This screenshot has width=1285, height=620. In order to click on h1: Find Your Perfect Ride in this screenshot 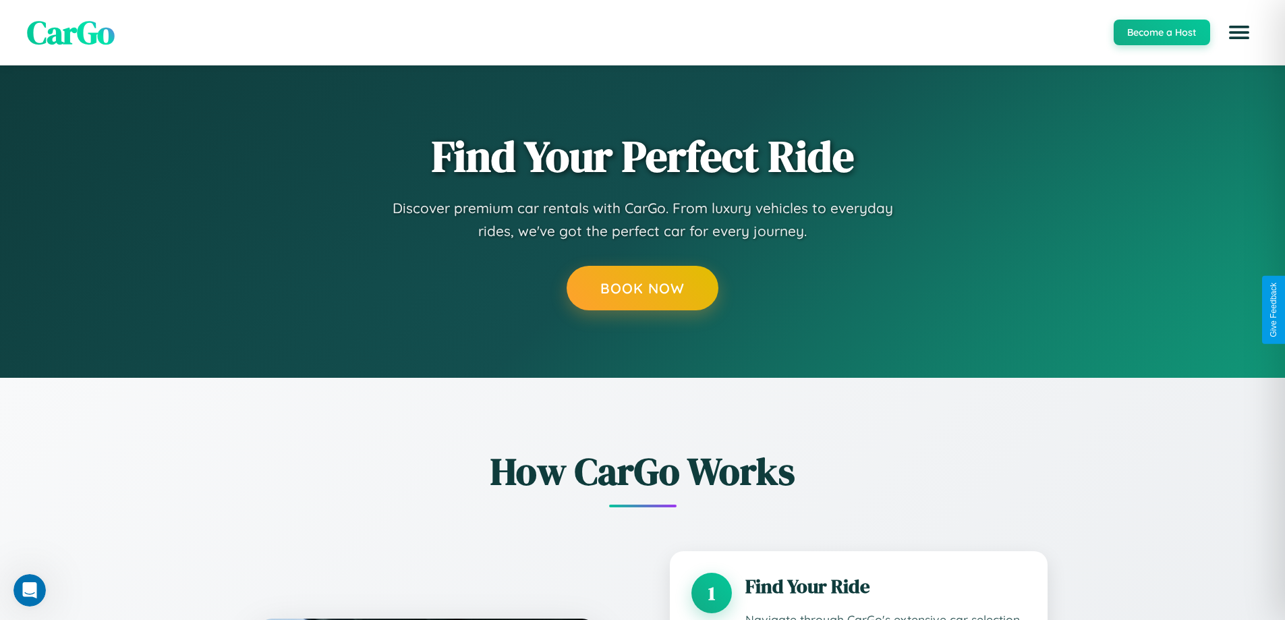, I will do `click(643, 157)`.